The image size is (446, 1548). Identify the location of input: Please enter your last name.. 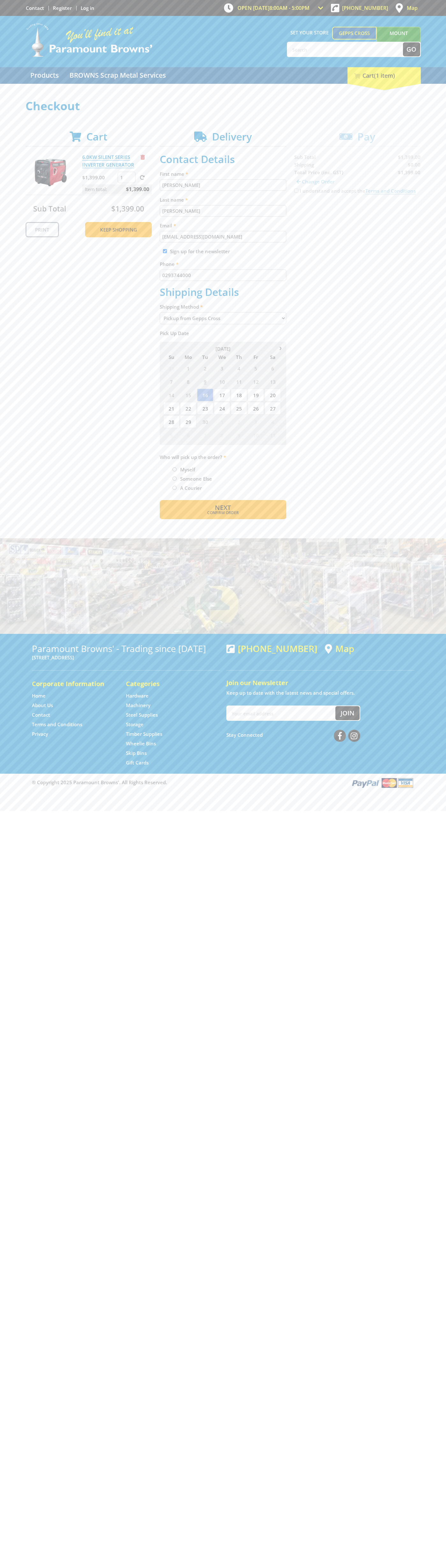
(223, 211).